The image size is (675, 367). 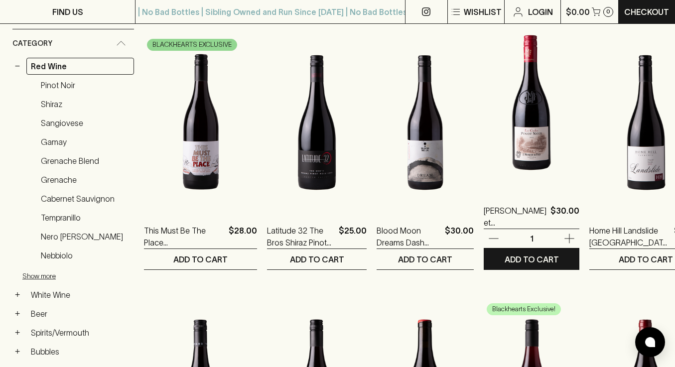 I want to click on span: Category, so click(x=32, y=43).